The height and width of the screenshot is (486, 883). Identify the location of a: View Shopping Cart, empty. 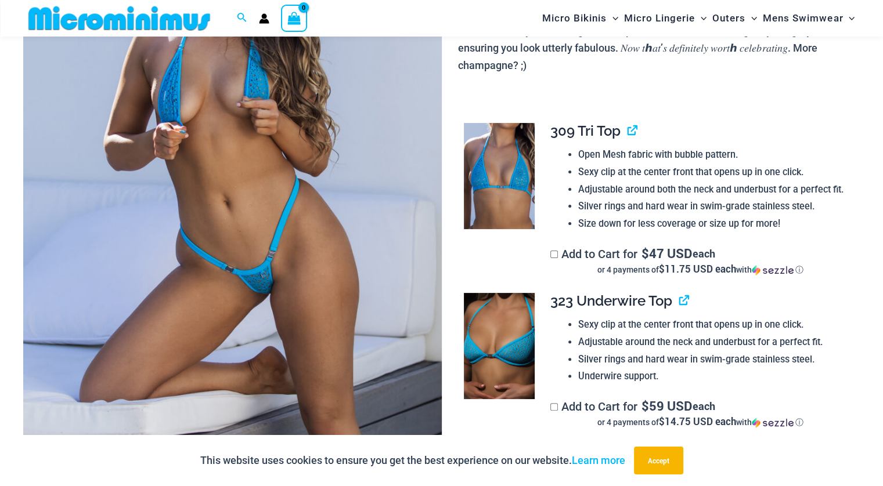
(294, 18).